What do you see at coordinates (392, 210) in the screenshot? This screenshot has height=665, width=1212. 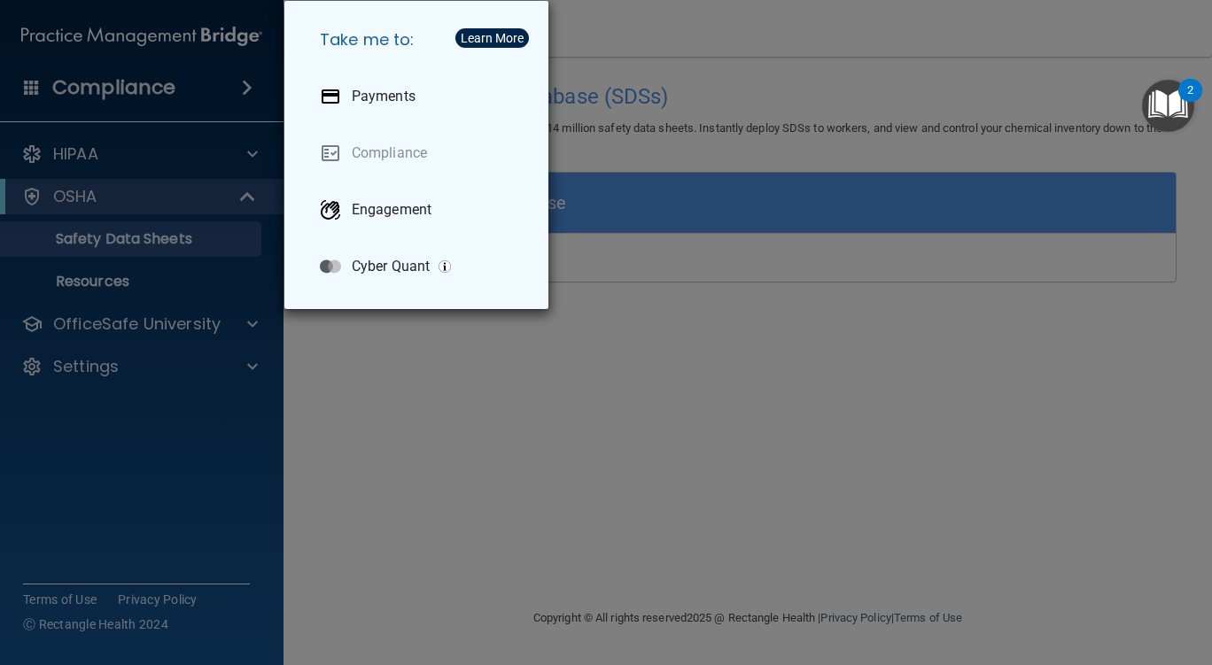 I see `p: Engagement` at bounding box center [392, 210].